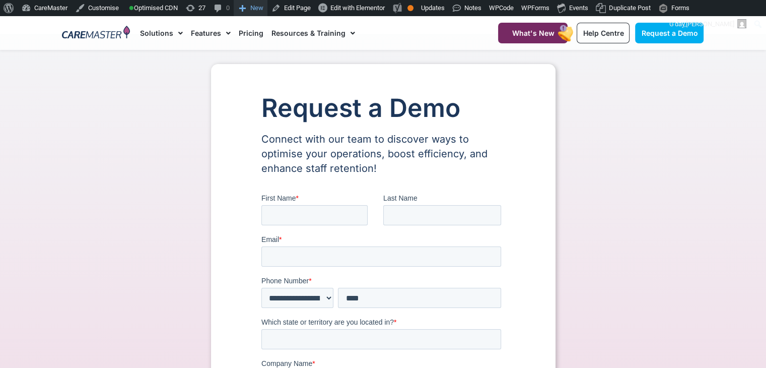  What do you see at coordinates (358, 8) in the screenshot?
I see `span: Edit with Elementor` at bounding box center [358, 8].